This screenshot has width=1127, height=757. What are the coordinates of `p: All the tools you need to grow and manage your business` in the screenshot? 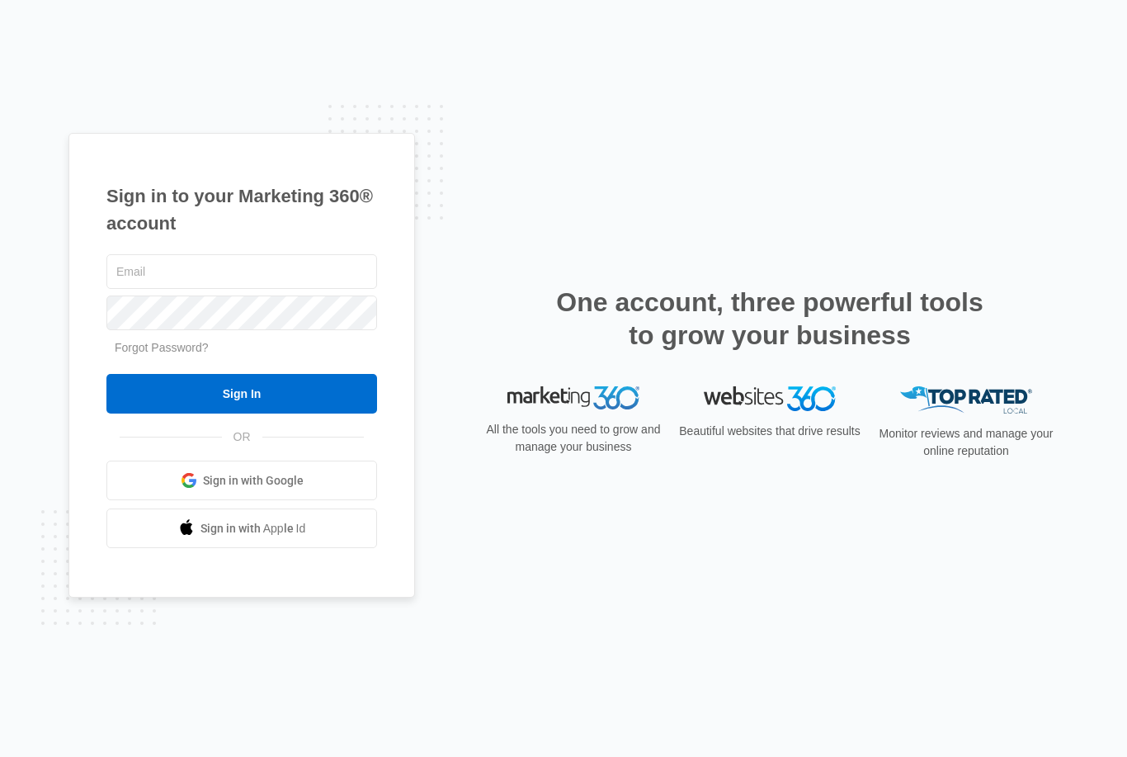 It's located at (573, 438).